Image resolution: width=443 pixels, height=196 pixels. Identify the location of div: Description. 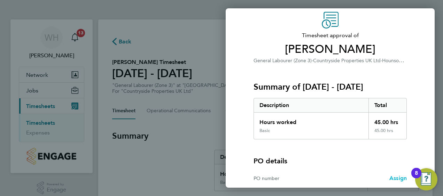
(311, 105).